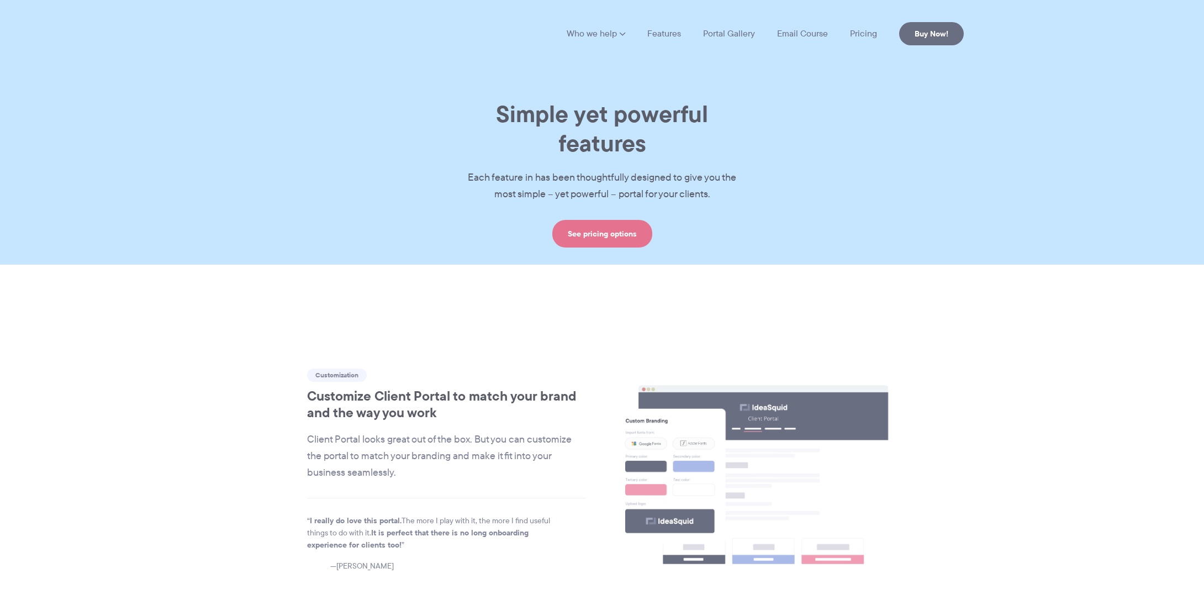 The image size is (1204, 589). What do you see at coordinates (596, 34) in the screenshot?
I see `a: Who we help` at bounding box center [596, 34].